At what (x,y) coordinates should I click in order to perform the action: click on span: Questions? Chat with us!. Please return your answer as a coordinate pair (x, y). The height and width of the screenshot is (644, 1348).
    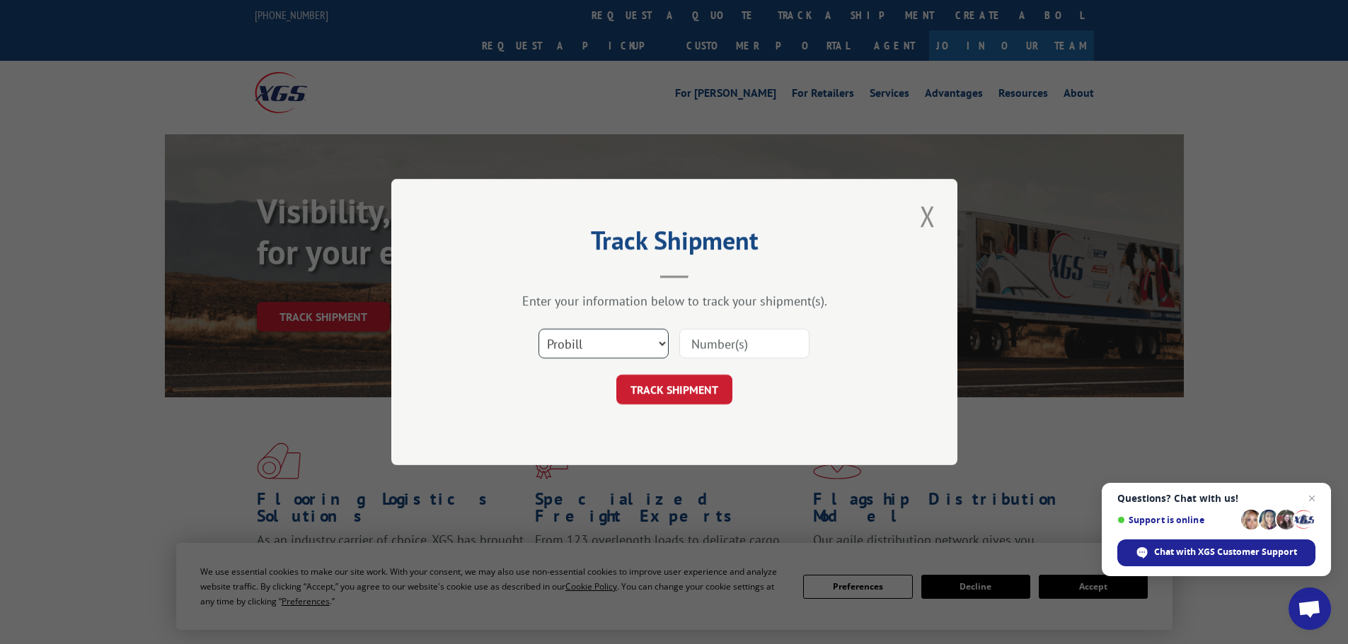
    Looking at the image, I should click on (1216, 499).